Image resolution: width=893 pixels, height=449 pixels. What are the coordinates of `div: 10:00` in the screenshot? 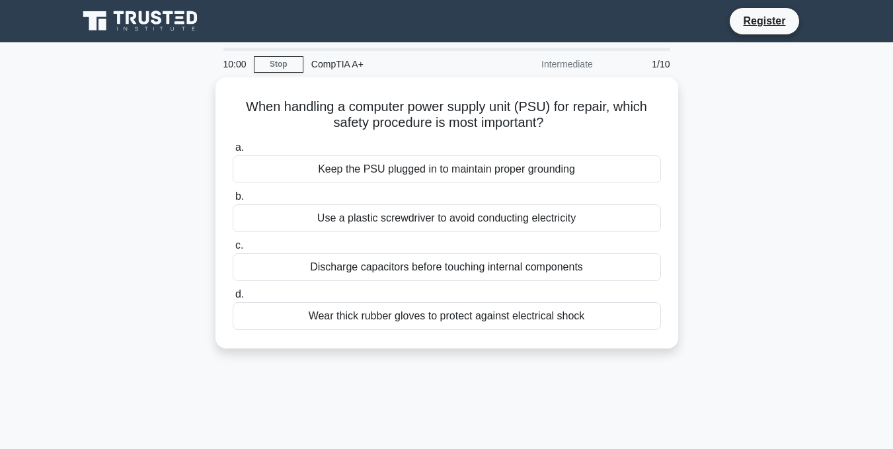 It's located at (235, 64).